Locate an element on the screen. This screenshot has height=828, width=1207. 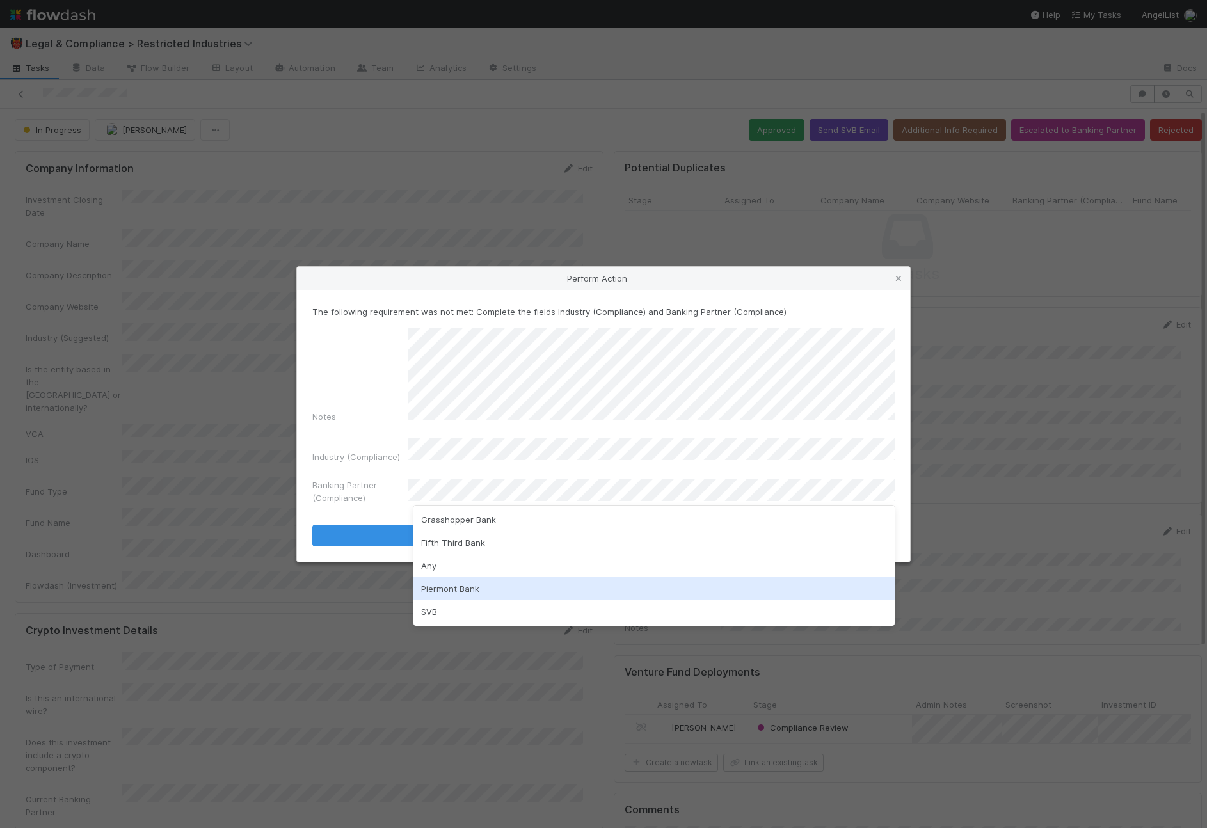
div: Perform Action is located at coordinates (604, 278).